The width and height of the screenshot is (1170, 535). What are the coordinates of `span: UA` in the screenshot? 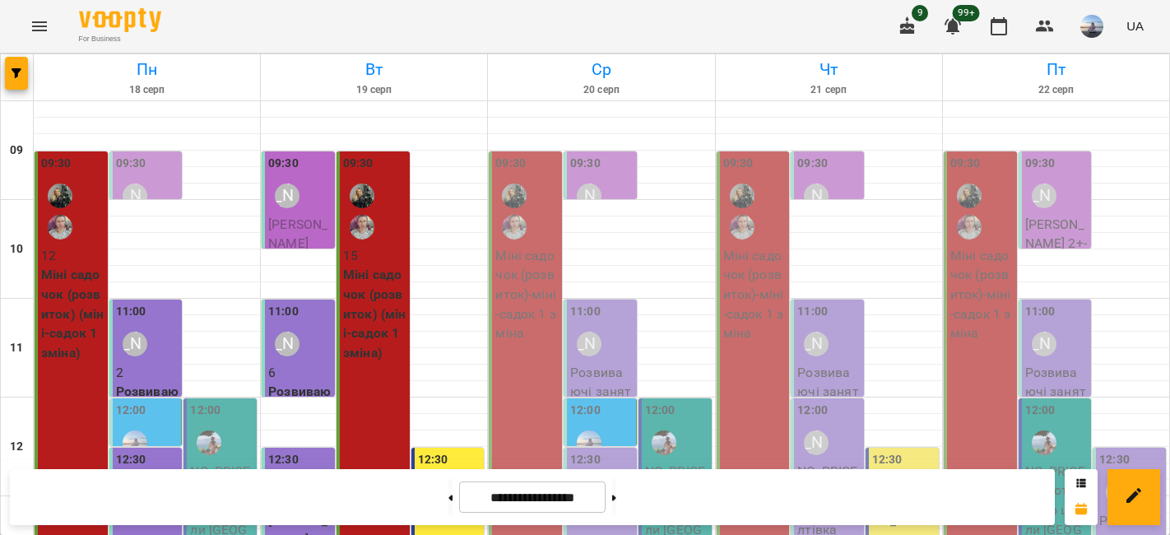 It's located at (1135, 26).